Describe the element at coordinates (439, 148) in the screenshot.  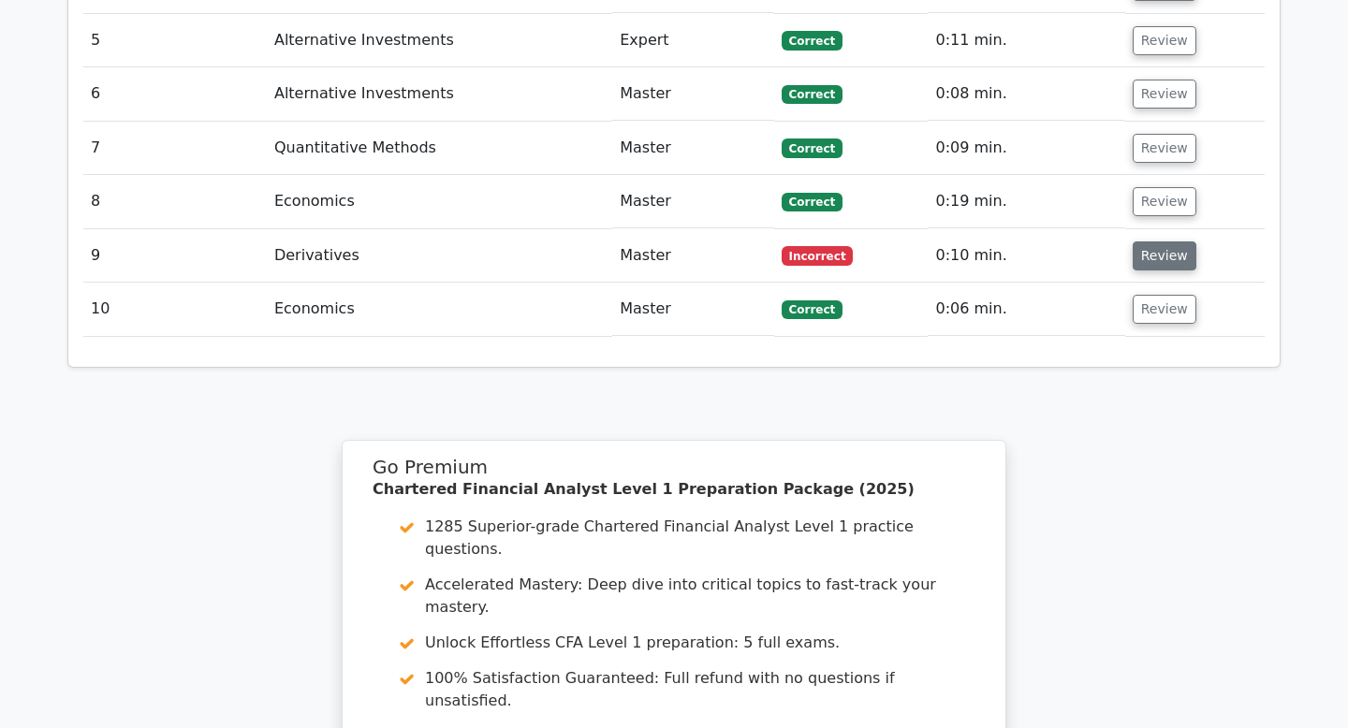
I see `td: Quantitative Methods` at that location.